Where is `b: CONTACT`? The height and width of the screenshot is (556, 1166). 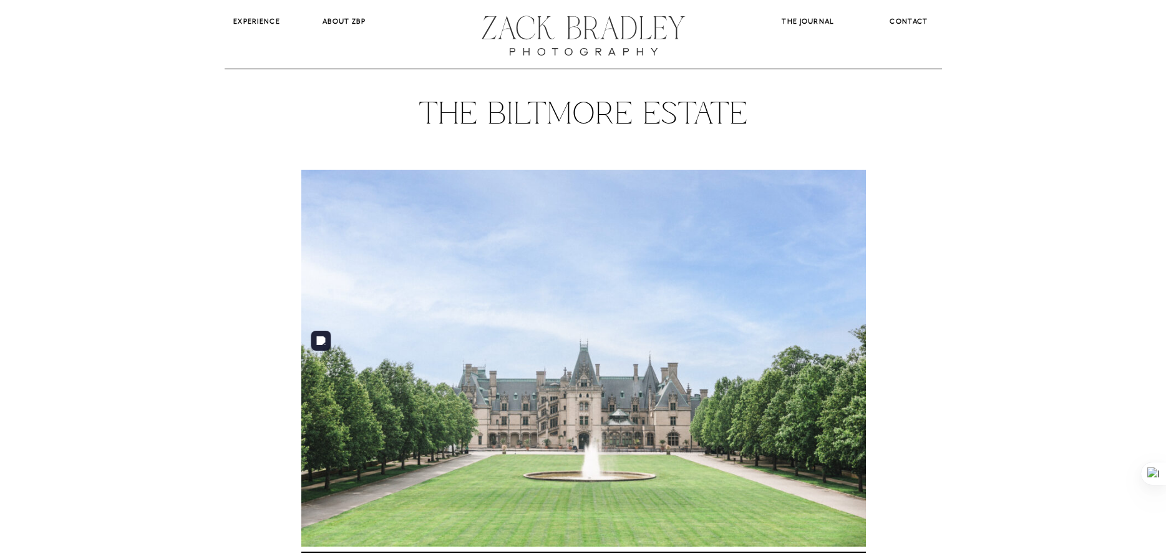 b: CONTACT is located at coordinates (909, 21).